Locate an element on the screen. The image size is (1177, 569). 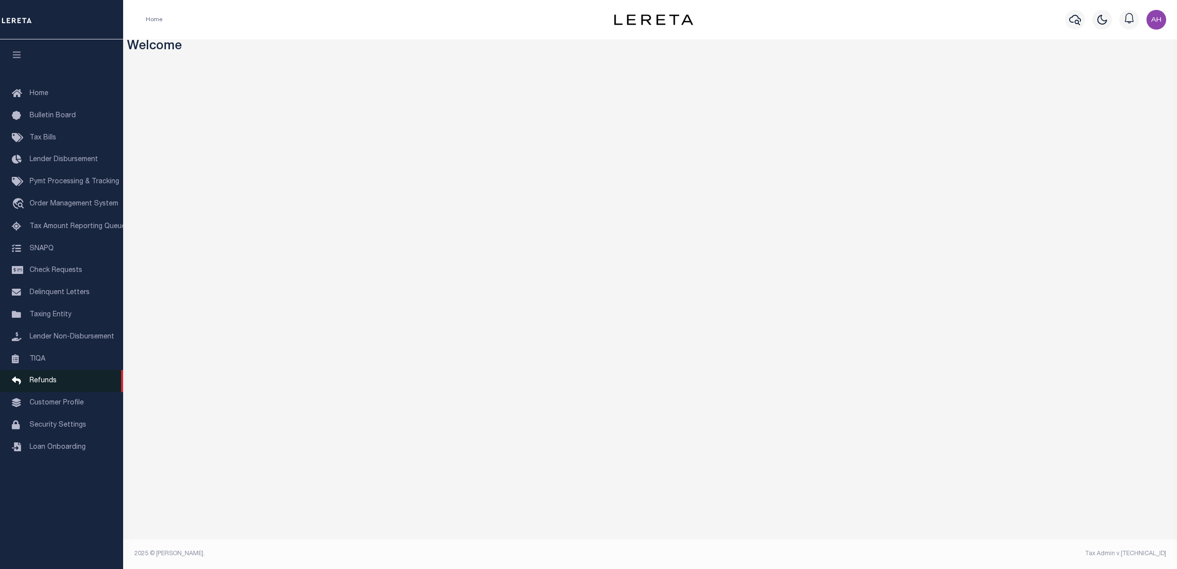
h3: Welcome is located at coordinates (650, 47).